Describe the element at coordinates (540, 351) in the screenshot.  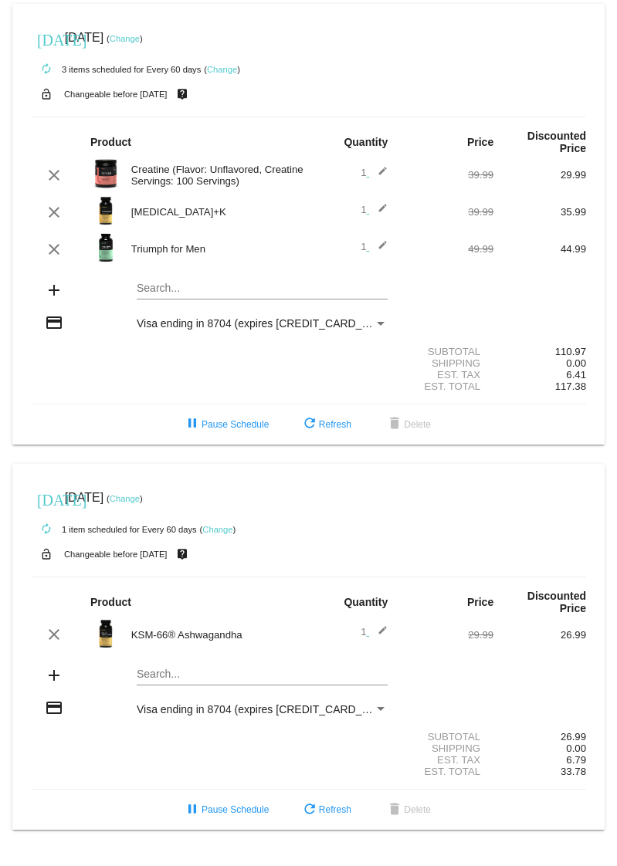
I see `div: 110.97` at that location.